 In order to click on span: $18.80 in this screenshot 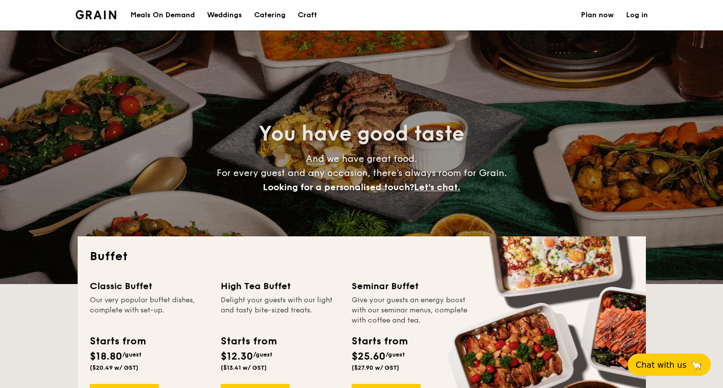, I will do `click(106, 357)`.